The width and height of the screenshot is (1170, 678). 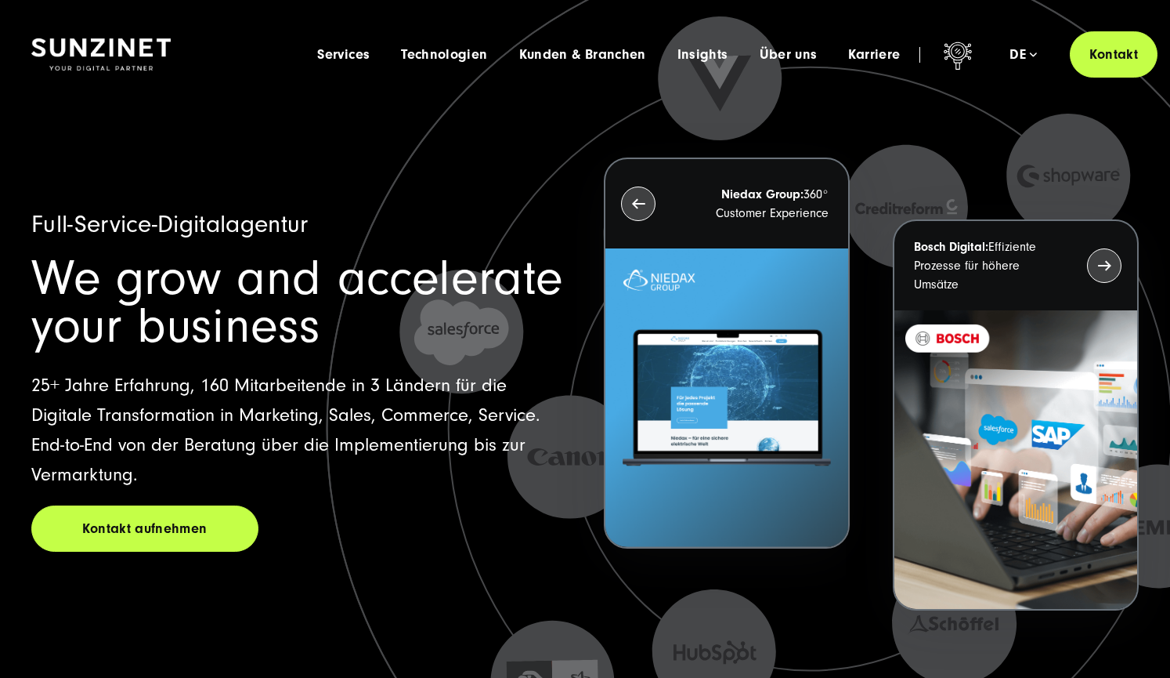 What do you see at coordinates (986, 266) in the screenshot?
I see `p: Effiziente Prozesse für höhere Umsätze` at bounding box center [986, 266].